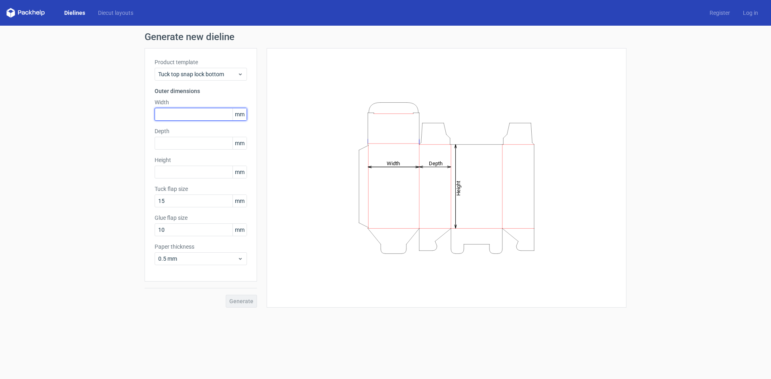 Image resolution: width=771 pixels, height=379 pixels. What do you see at coordinates (436, 163) in the screenshot?
I see `tspan: Depth` at bounding box center [436, 163].